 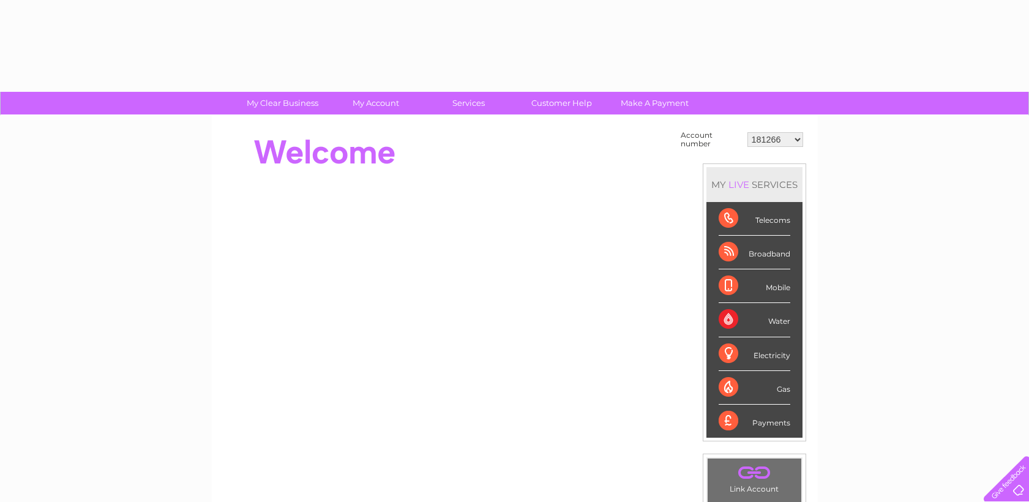 I want to click on div: Mobile, so click(x=754, y=286).